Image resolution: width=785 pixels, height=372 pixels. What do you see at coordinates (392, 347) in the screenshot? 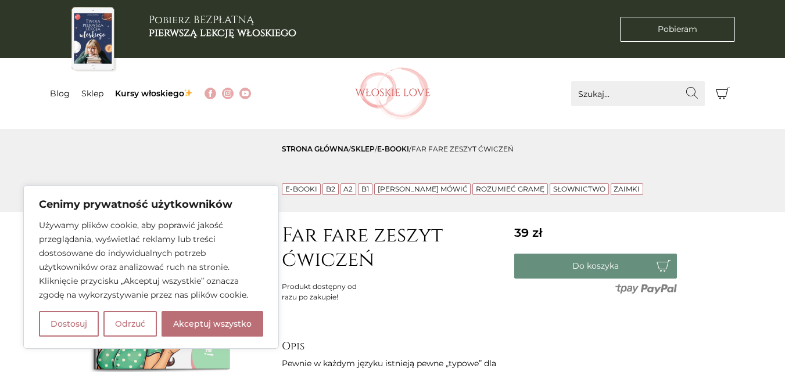
I see `h2: Opis` at bounding box center [392, 347].